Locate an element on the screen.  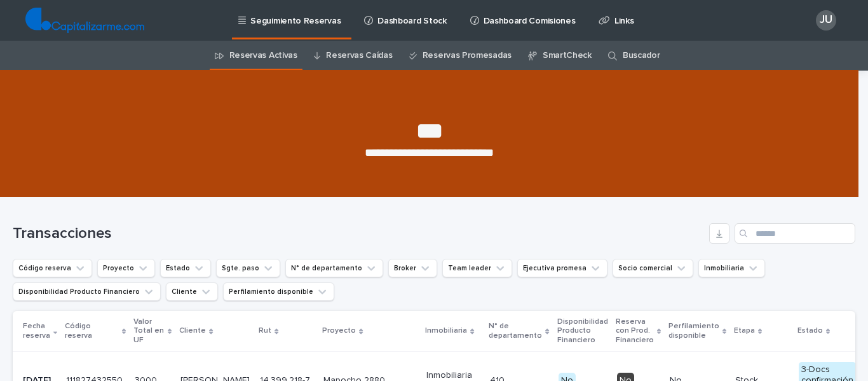
input: Search is located at coordinates (795, 233).